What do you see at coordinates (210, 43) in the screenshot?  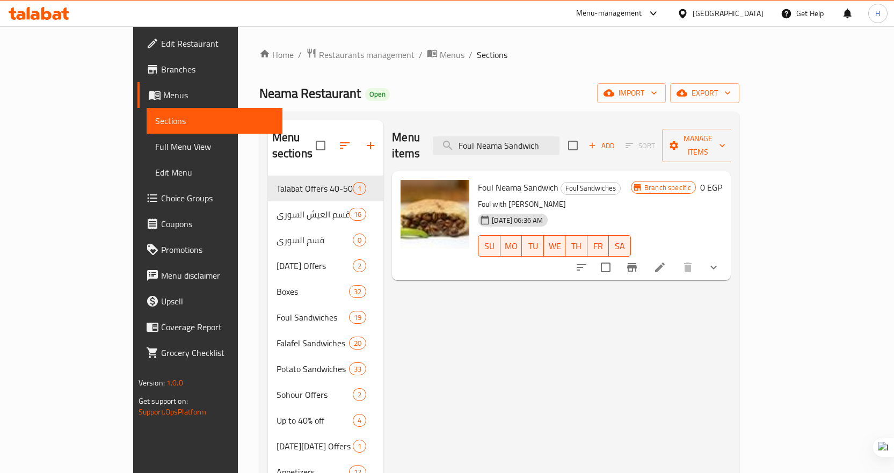 I see `a: Edit Restaurant` at bounding box center [210, 43].